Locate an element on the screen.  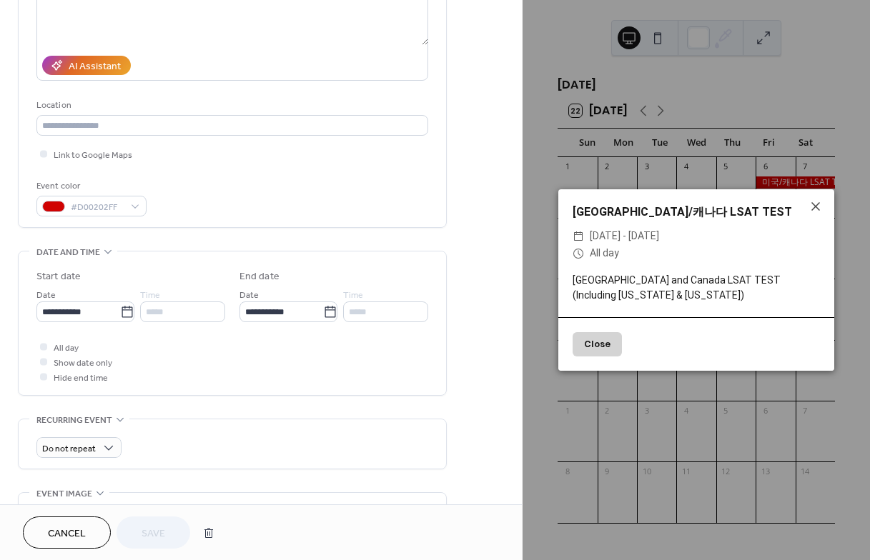
button: Close is located at coordinates (597, 344).